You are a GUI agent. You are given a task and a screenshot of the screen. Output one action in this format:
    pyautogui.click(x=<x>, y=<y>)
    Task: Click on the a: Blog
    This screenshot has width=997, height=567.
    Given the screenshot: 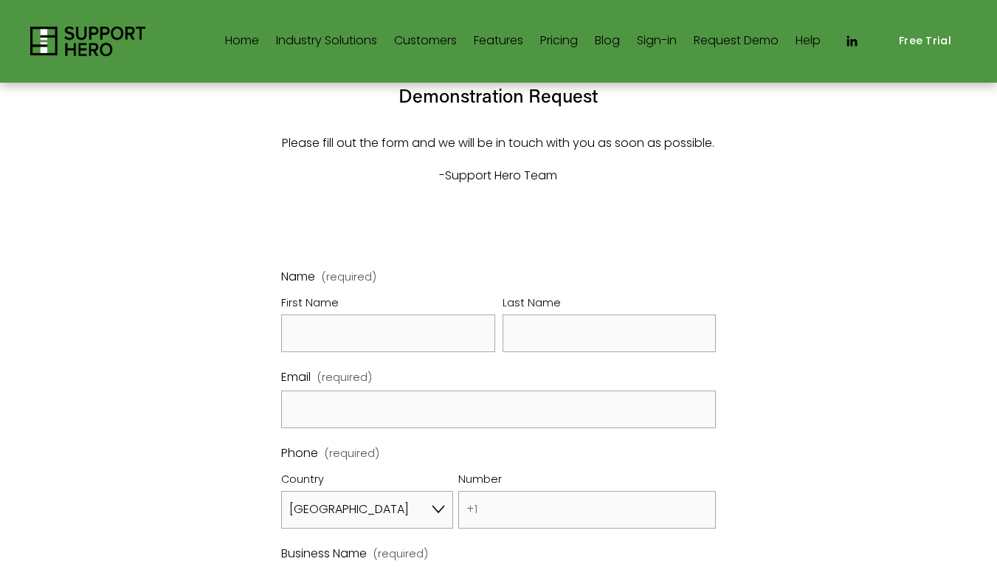 What is the action you would take?
    pyautogui.click(x=608, y=41)
    